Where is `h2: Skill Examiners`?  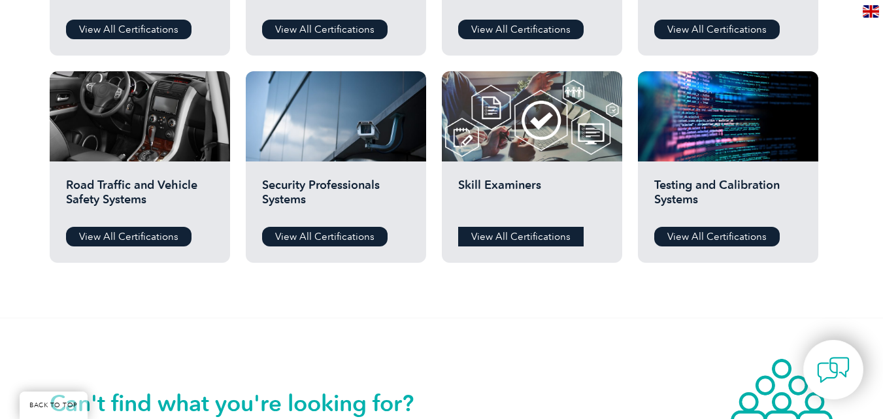
h2: Skill Examiners is located at coordinates (532, 197).